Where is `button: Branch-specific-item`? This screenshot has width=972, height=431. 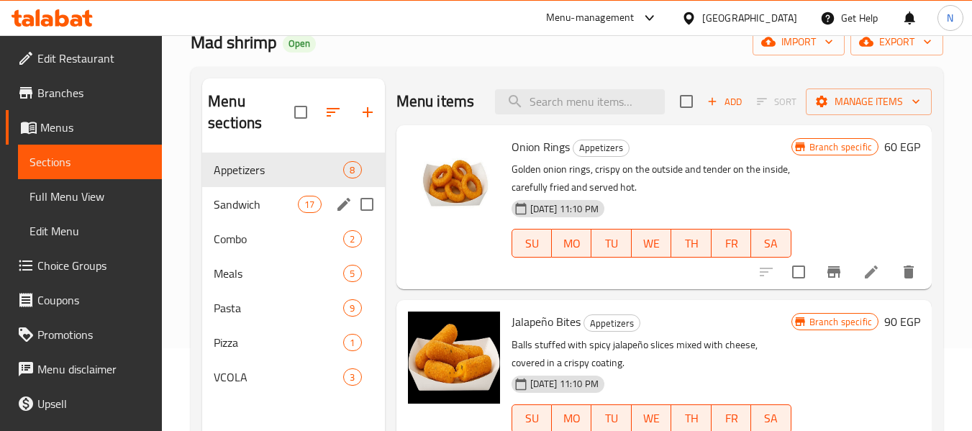
button: Branch-specific-item is located at coordinates (834, 272).